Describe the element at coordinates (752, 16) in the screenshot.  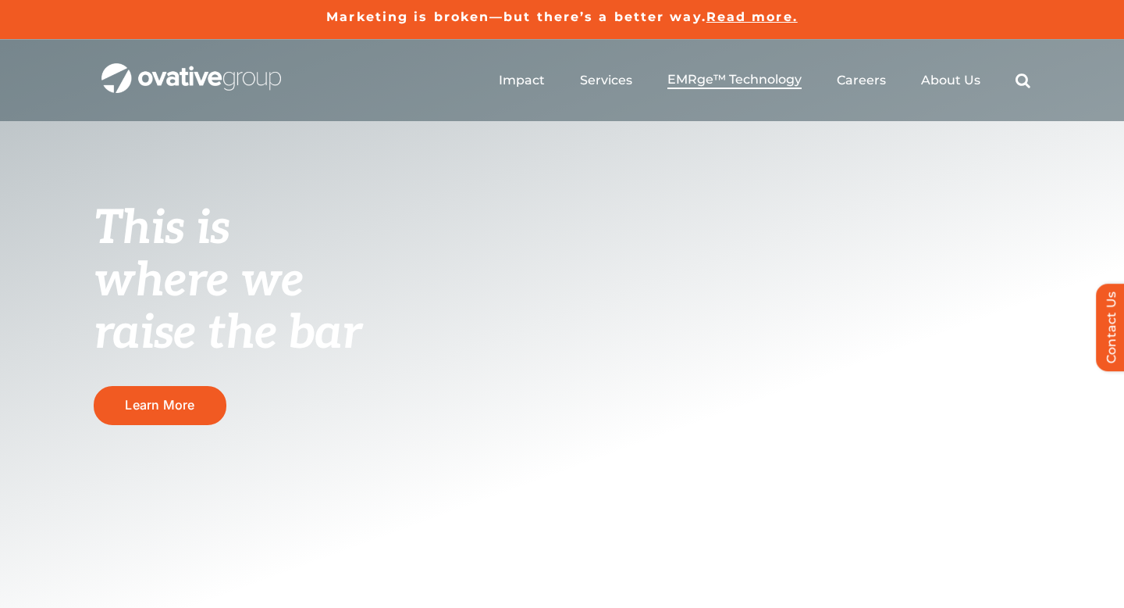
I see `a: Read more.` at that location.